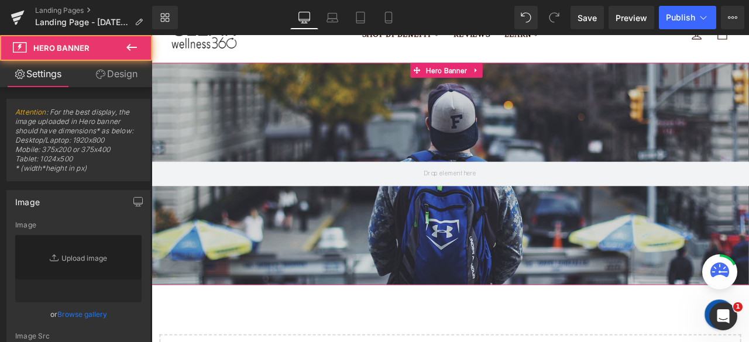  I want to click on a: Expand / Collapse, so click(384, 42).